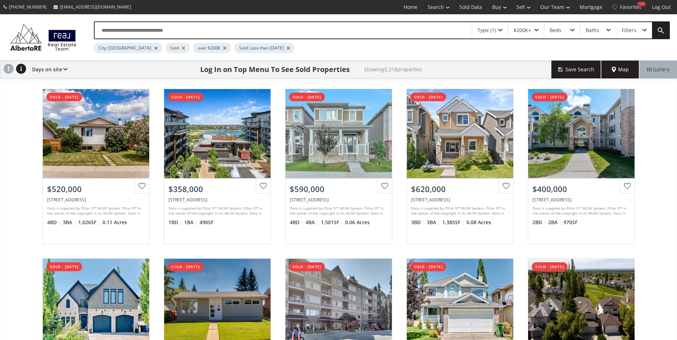 This screenshot has width=677, height=340. I want to click on h2: Showing 5,218 properties, so click(393, 69).